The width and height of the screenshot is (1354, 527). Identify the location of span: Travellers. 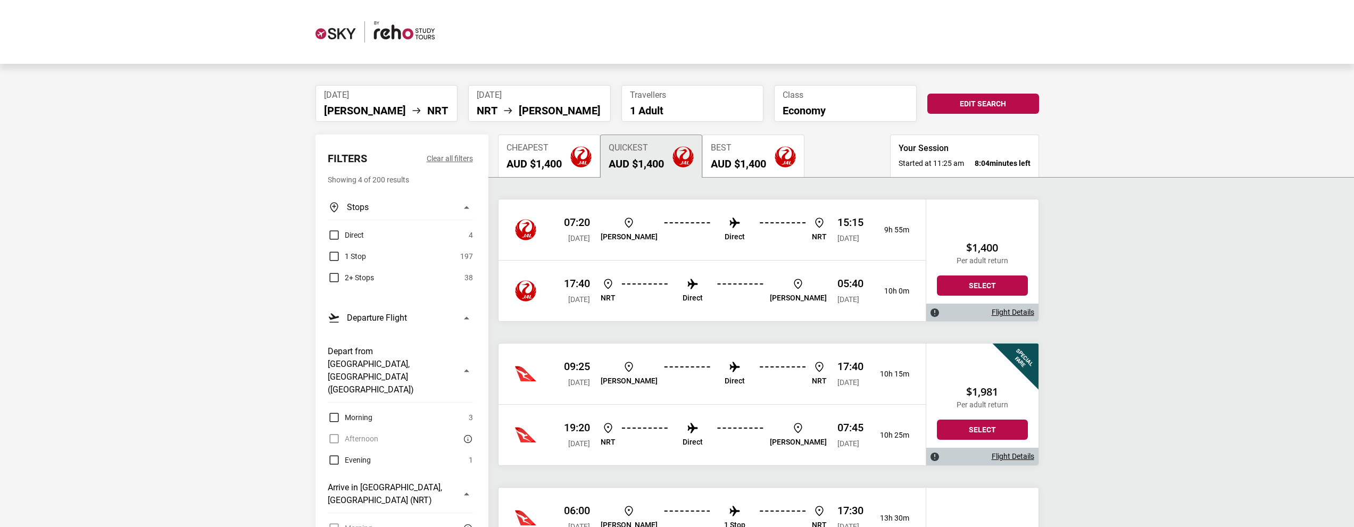
(693, 95).